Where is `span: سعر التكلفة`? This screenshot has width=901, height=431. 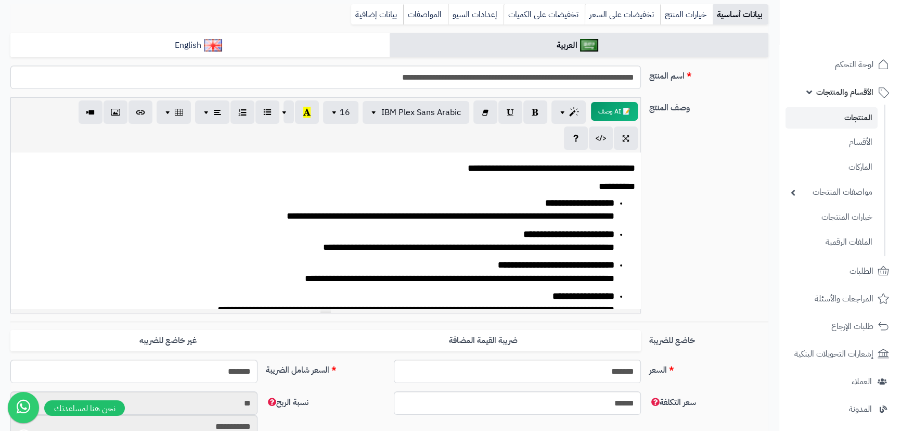
span: سعر التكلفة is located at coordinates (673, 402).